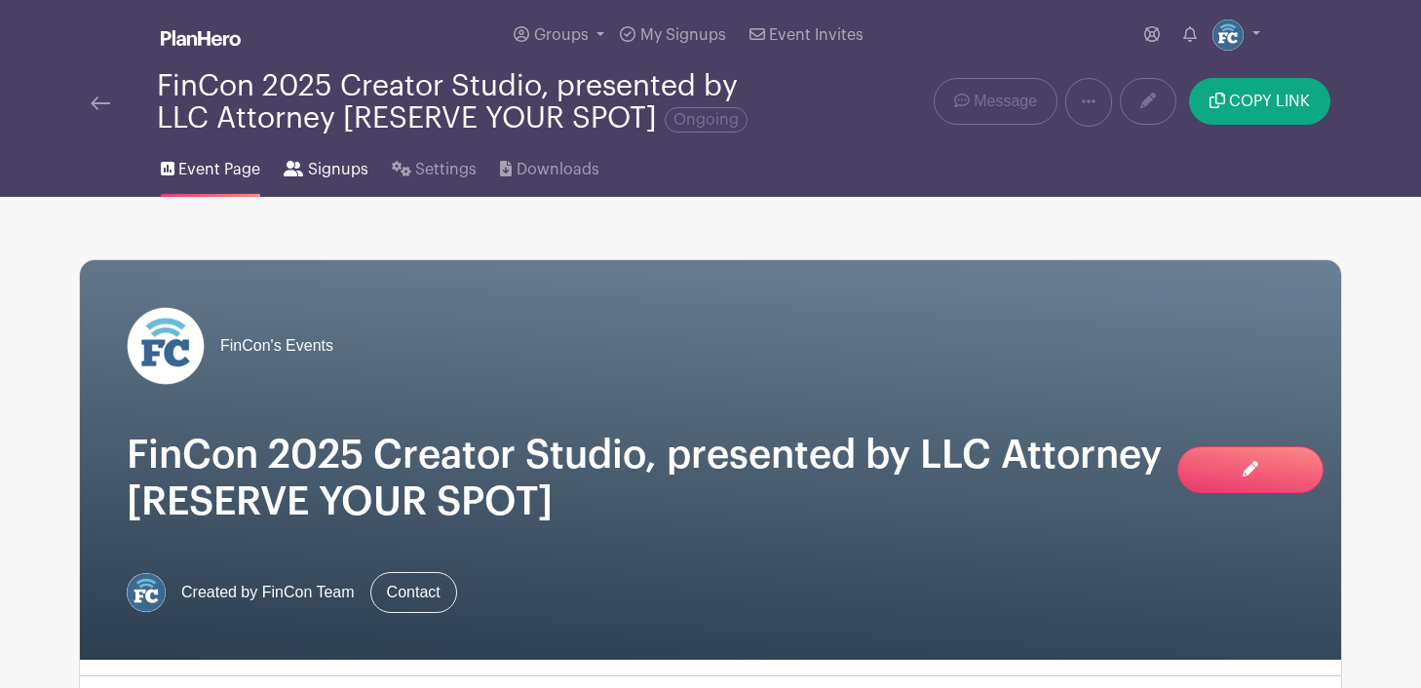 The height and width of the screenshot is (688, 1421). I want to click on span: COPY LINK, so click(1269, 101).